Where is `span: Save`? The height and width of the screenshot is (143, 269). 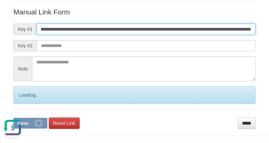 span: Save is located at coordinates (23, 123).